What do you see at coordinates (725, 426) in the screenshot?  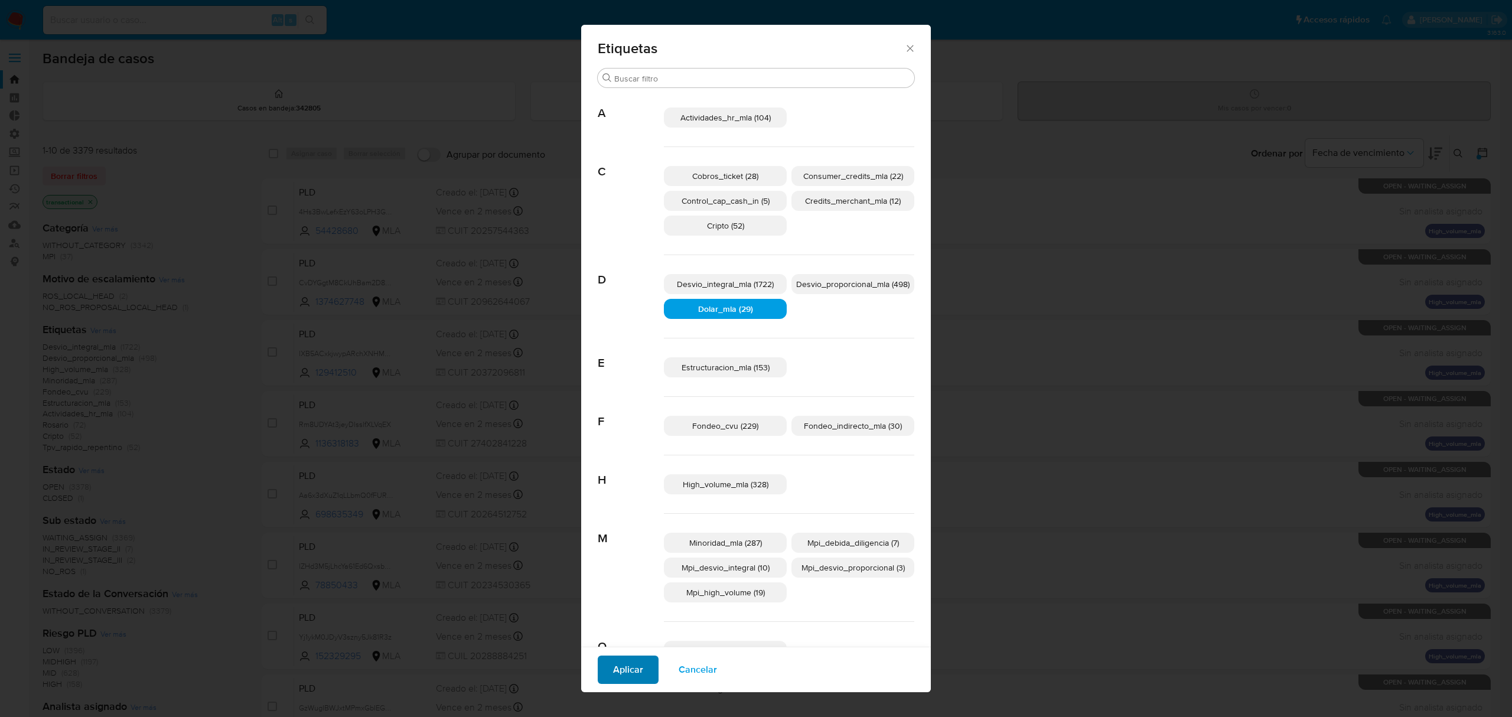 I see `span: Fondeo_cvu (229)` at bounding box center [725, 426].